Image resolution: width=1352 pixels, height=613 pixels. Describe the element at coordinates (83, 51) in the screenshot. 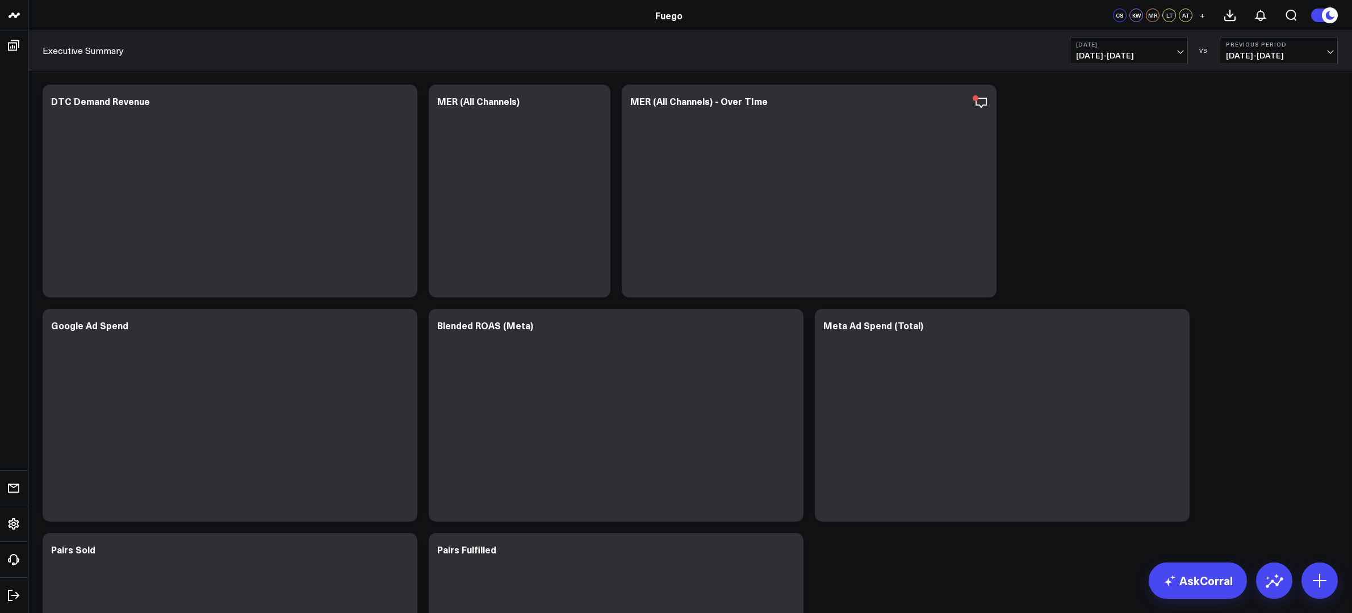

I see `a: Executive Summary` at that location.